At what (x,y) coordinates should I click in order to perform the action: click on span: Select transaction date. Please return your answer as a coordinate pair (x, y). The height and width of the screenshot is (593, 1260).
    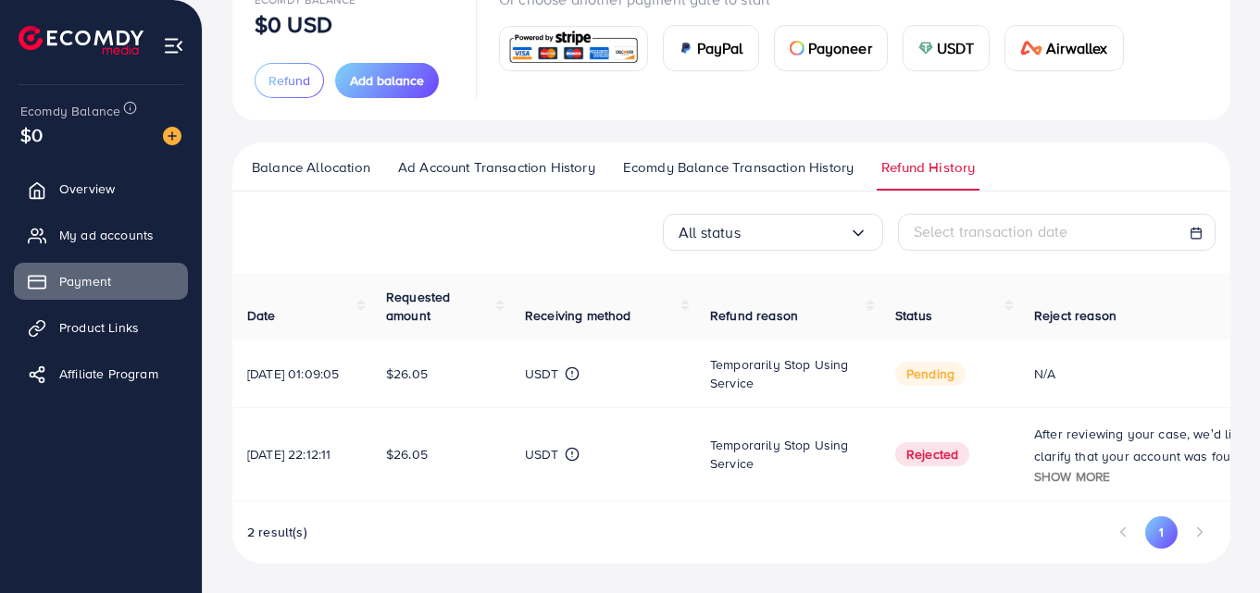
    Looking at the image, I should click on (990, 231).